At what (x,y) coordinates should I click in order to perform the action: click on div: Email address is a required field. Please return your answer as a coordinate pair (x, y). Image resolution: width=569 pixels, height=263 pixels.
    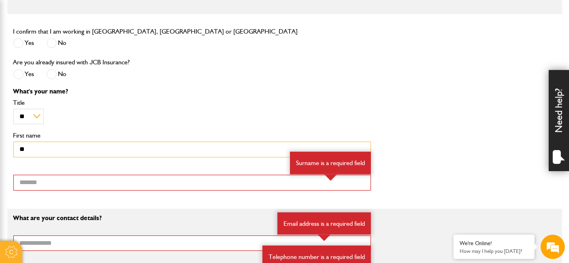
    Looking at the image, I should click on (324, 224).